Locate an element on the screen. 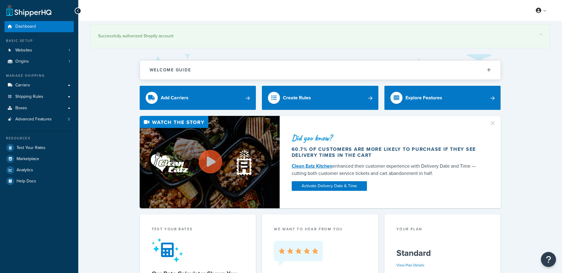  a: Advanced Features3 is located at coordinates (39, 119).